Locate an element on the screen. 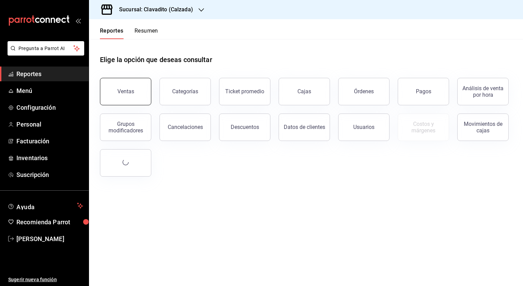 This screenshot has height=286, width=523. h1: Elige la opción que deseas consultar is located at coordinates (156, 60).